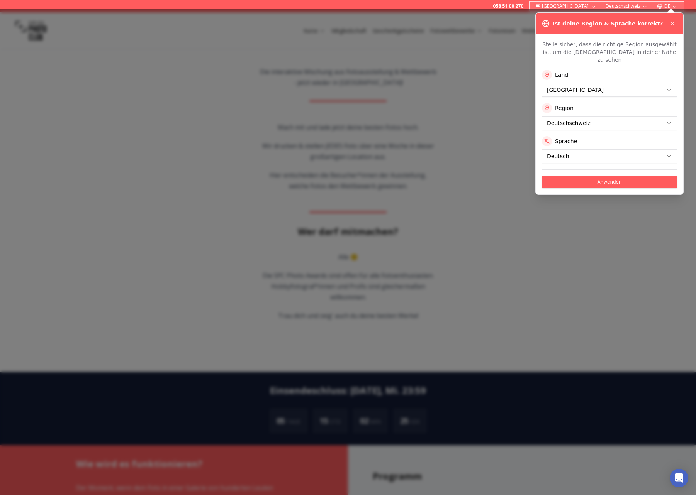  What do you see at coordinates (667, 6) in the screenshot?
I see `button: DE` at bounding box center [667, 6].